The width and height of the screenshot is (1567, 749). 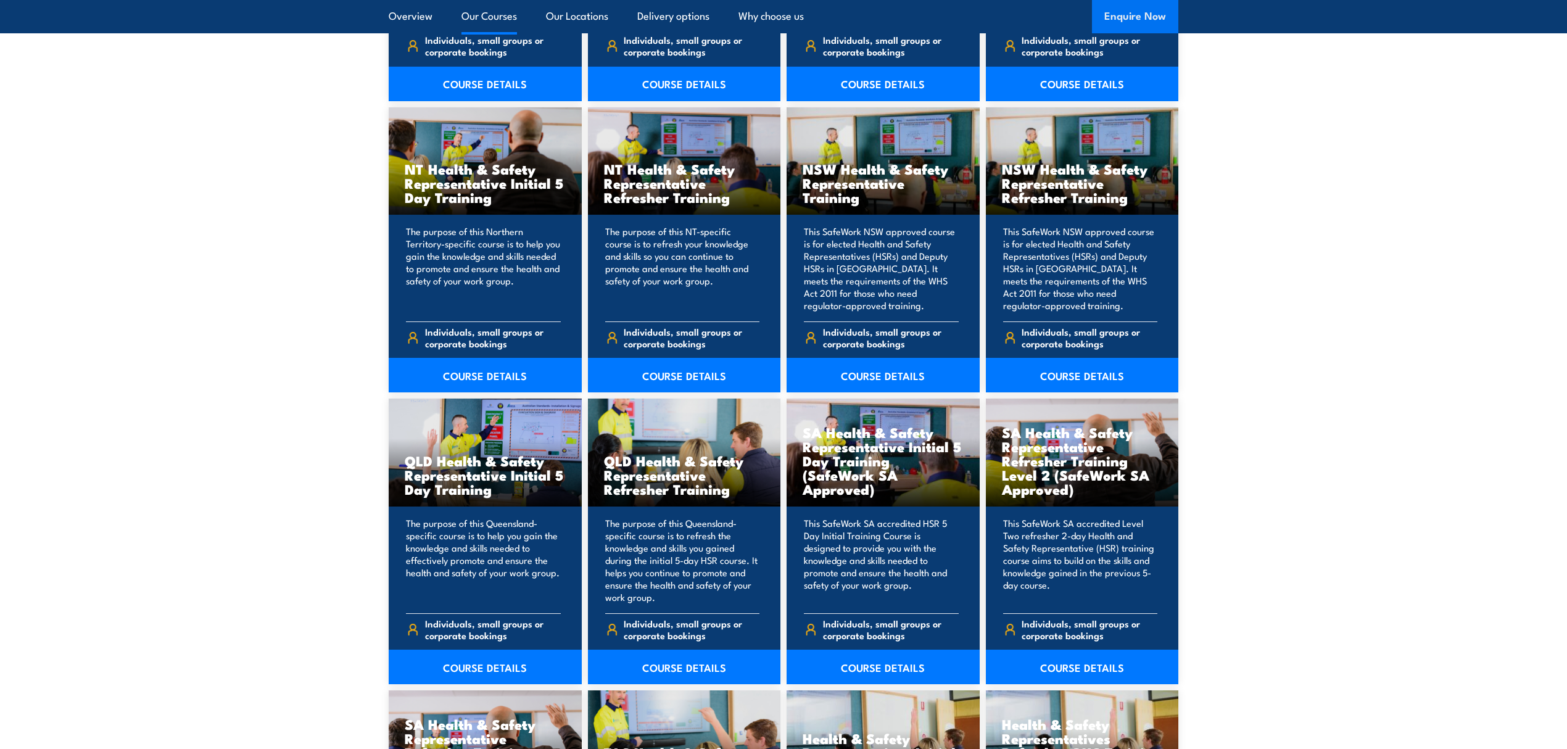 What do you see at coordinates (483, 268) in the screenshot?
I see `p: The purpose of this Northern Territory-specific course is to help you gain the knowledge and skil...` at bounding box center [483, 268].